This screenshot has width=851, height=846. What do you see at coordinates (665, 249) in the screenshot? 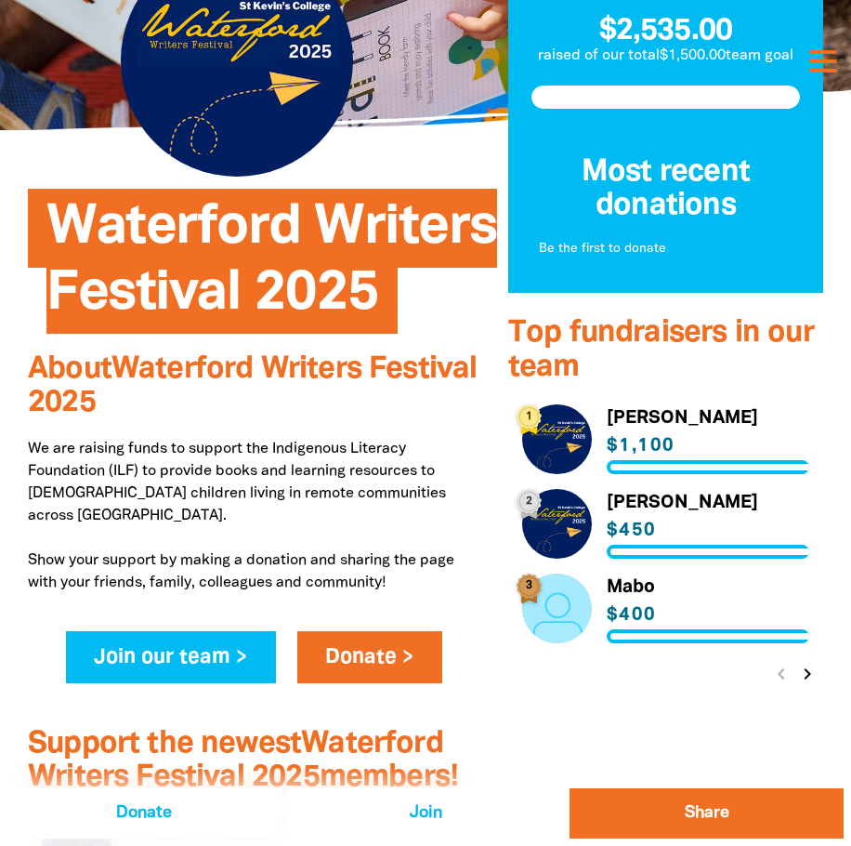
I see `p: Be the first to donate` at bounding box center [665, 249].